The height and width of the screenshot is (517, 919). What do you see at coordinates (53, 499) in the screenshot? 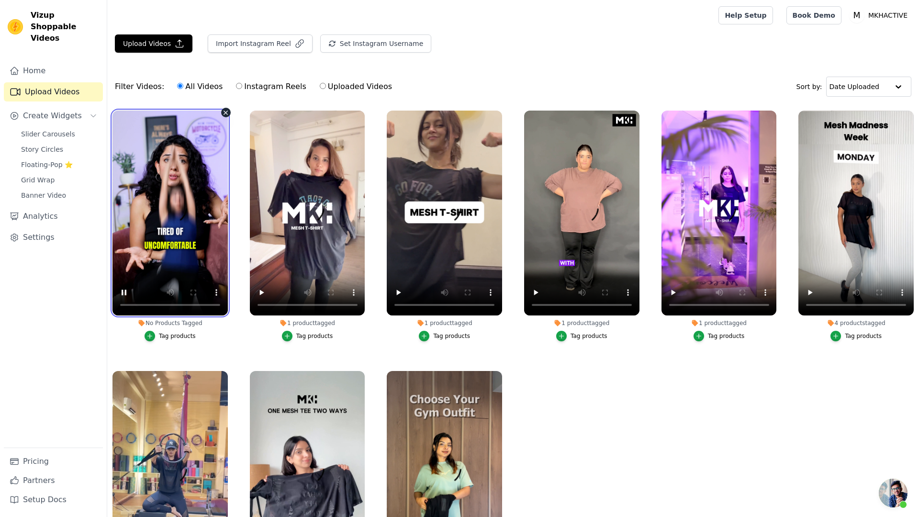
I see `a: Setup Docs` at bounding box center [53, 499].